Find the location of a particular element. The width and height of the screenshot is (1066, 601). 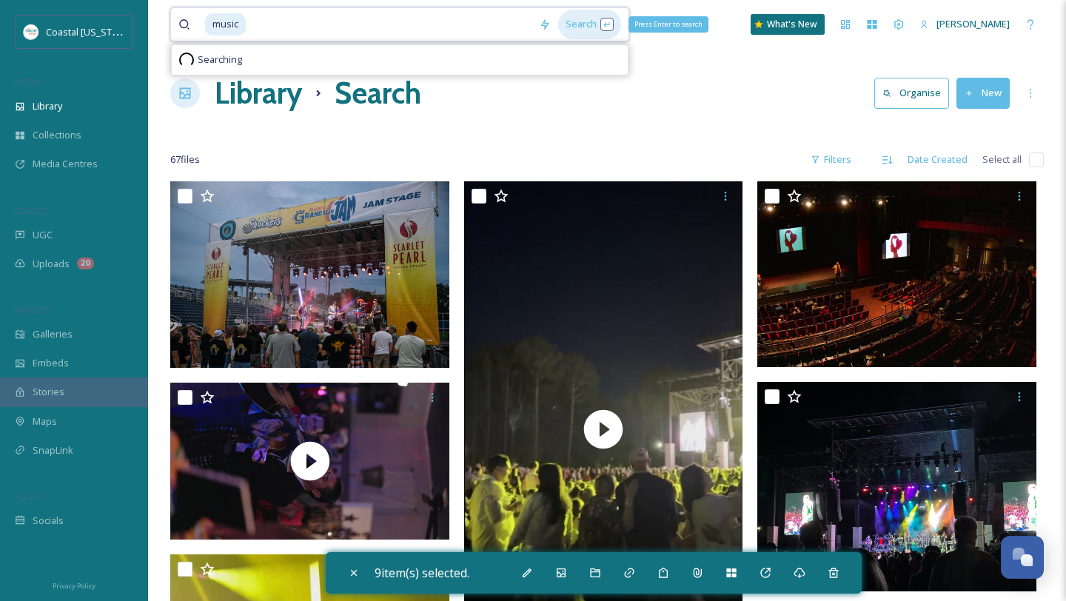

span: Socials is located at coordinates (48, 520).